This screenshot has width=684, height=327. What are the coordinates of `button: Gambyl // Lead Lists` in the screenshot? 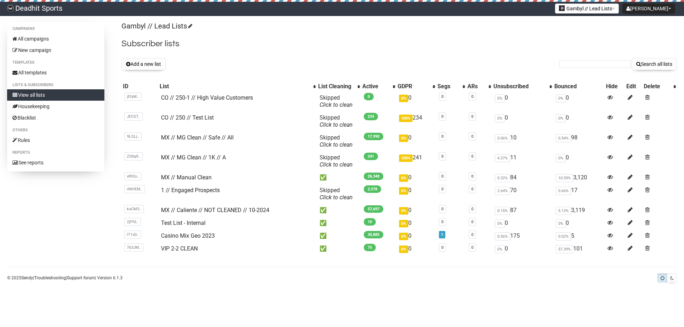 It's located at (586, 9).